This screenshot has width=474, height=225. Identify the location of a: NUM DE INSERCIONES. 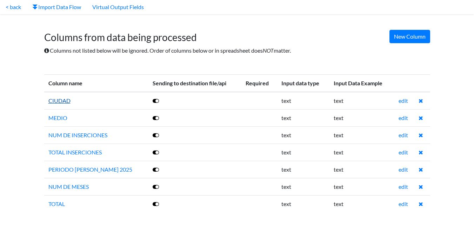
(78, 135).